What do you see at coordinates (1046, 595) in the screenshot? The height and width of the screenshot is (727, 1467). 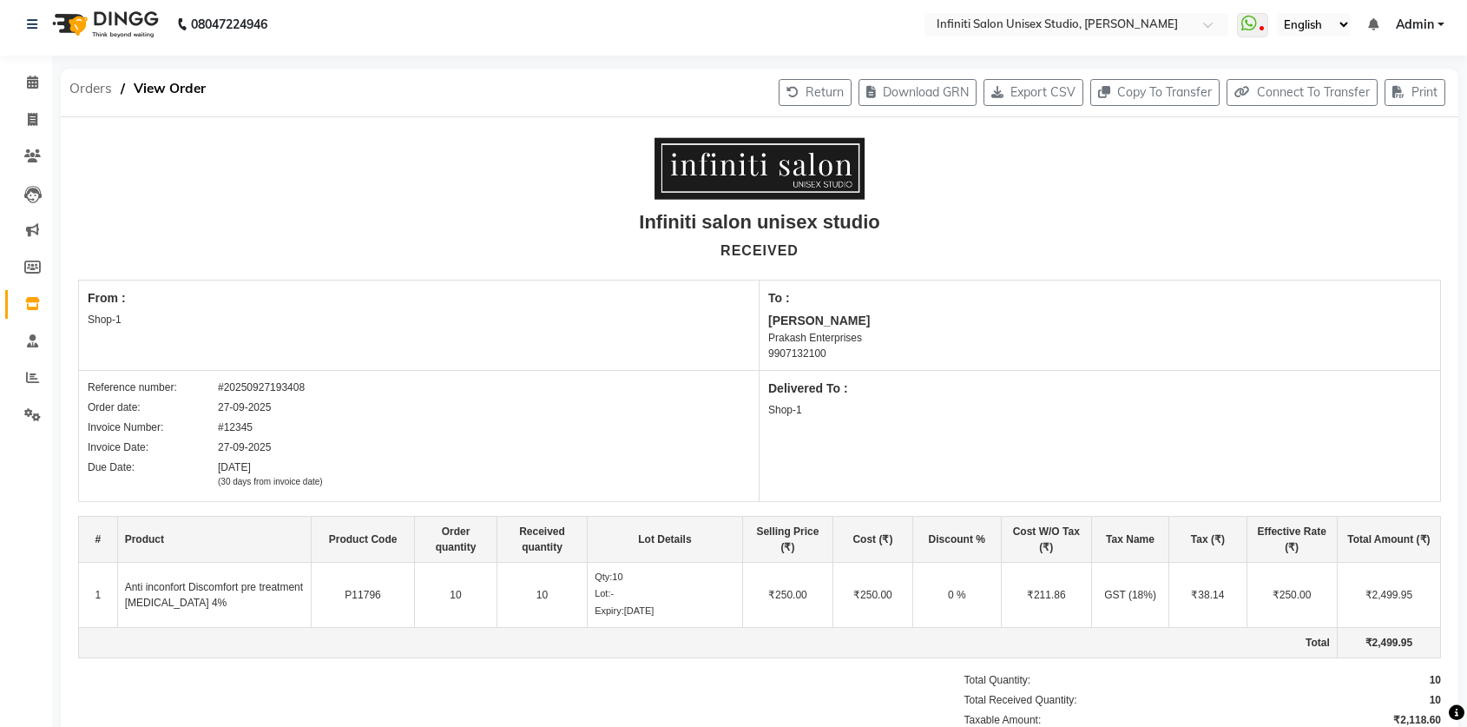 I see `td: ₹211.86` at bounding box center [1046, 595].